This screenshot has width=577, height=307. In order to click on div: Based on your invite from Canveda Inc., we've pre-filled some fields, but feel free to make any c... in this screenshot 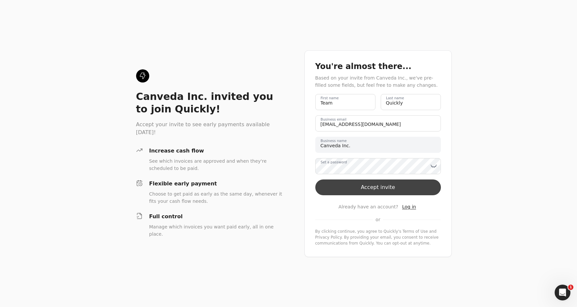, I will do `click(378, 82)`.